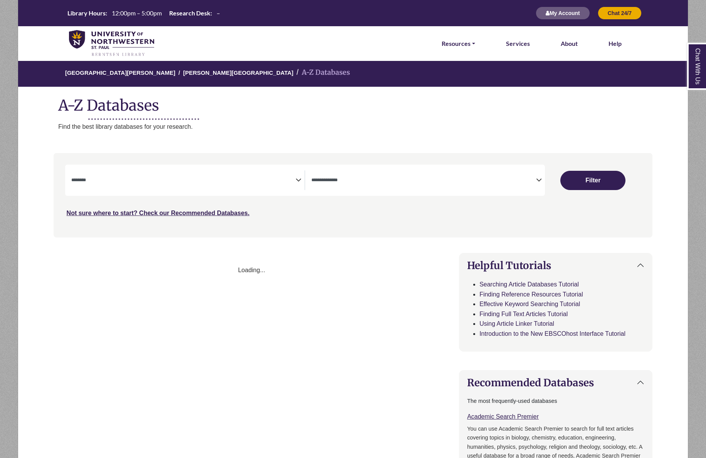  Describe the element at coordinates (620, 13) in the screenshot. I see `button: Chat 24/7` at that location.